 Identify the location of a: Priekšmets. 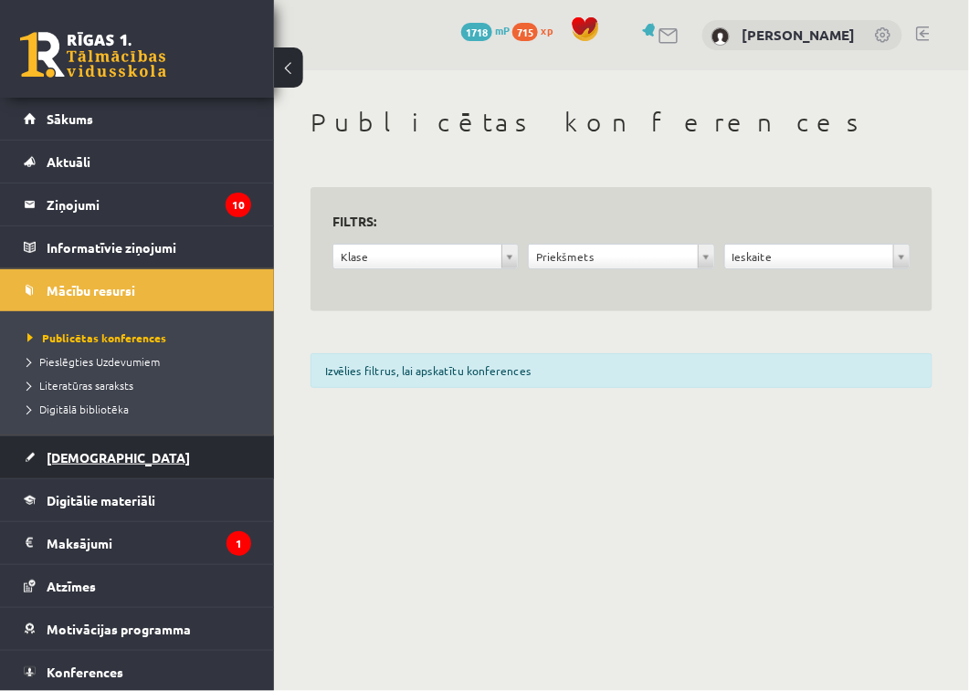
(621, 257).